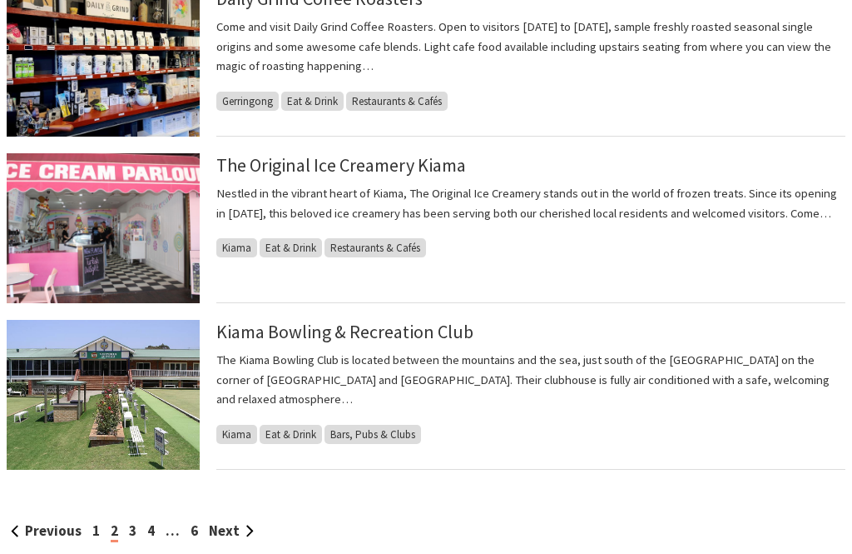  I want to click on a: 4, so click(151, 530).